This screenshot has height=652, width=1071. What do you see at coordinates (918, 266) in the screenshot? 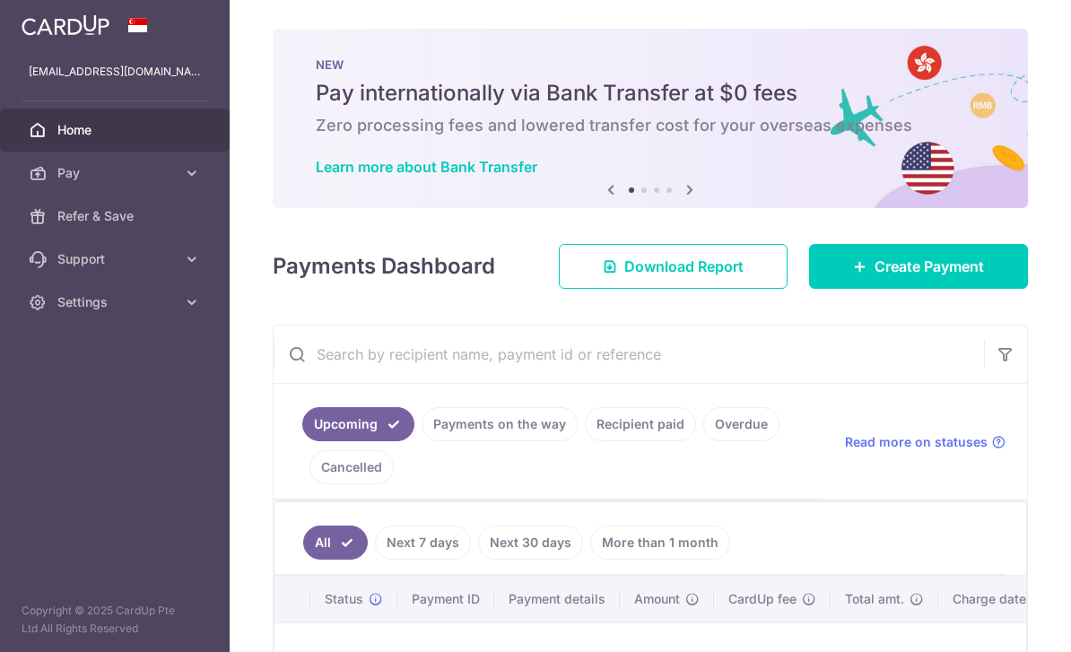
I see `a: Create Payment` at bounding box center [918, 266].